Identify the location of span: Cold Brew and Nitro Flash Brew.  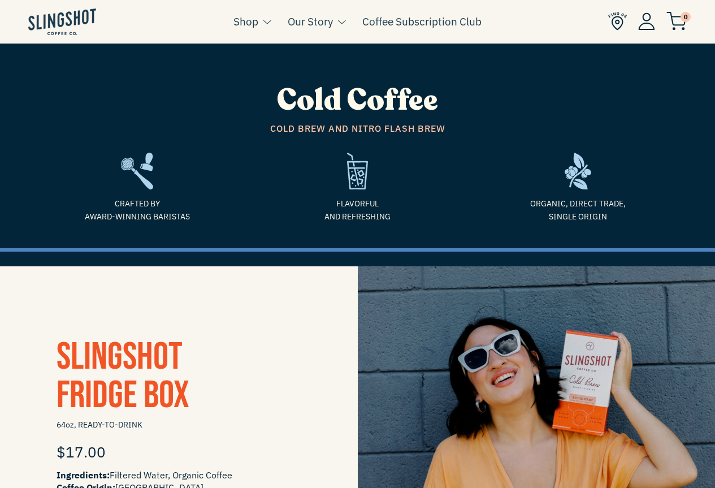
(358, 129).